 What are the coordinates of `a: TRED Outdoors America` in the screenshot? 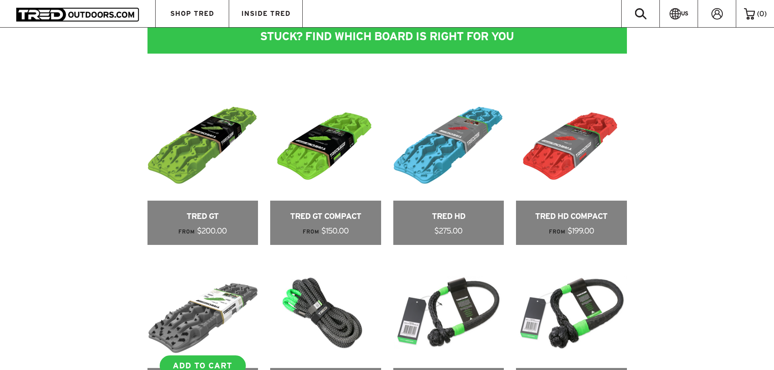 It's located at (78, 14).